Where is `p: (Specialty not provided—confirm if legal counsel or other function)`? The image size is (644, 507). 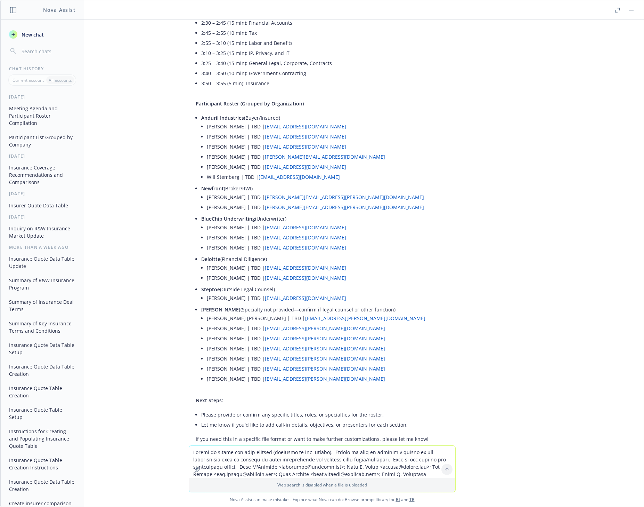 p: (Specialty not provided—confirm if legal counsel or other function) is located at coordinates (325, 309).